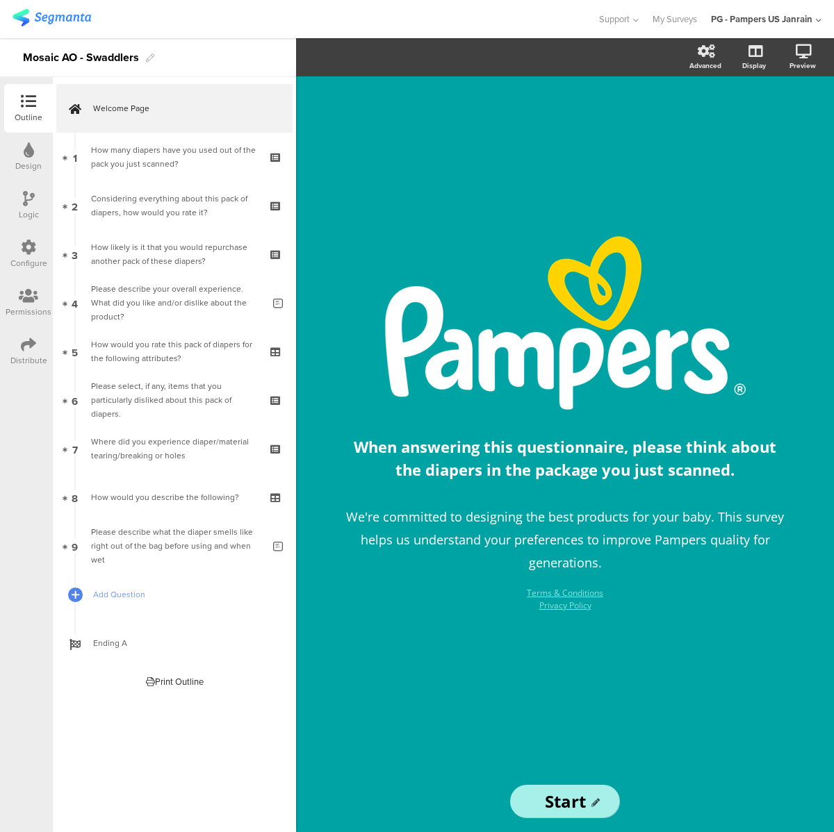 The height and width of the screenshot is (832, 834). Describe the element at coordinates (174, 352) in the screenshot. I see `div: How would you rate this pack of diapers for the following attributes?` at that location.